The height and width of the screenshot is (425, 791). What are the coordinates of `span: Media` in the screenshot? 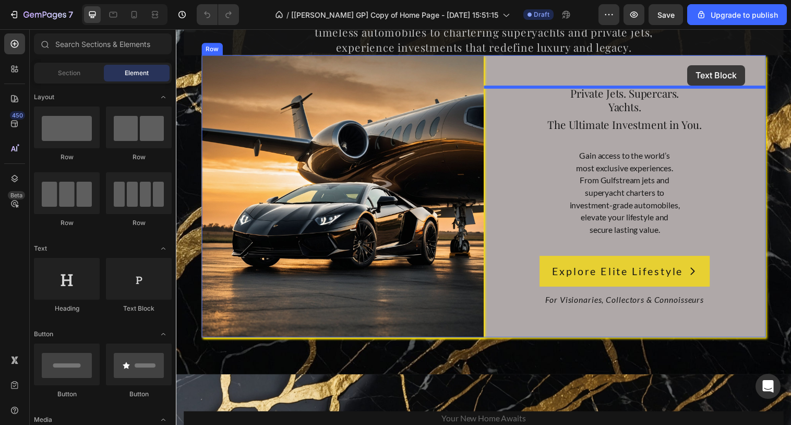 It's located at (43, 419).